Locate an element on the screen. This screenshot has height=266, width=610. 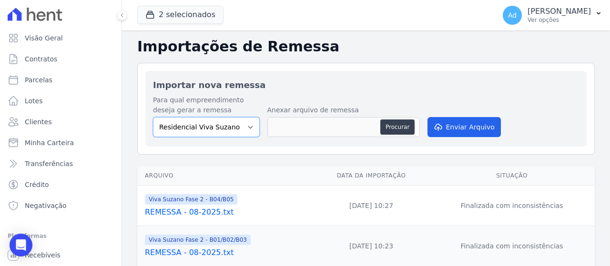
span: Visão Geral is located at coordinates (44, 38).